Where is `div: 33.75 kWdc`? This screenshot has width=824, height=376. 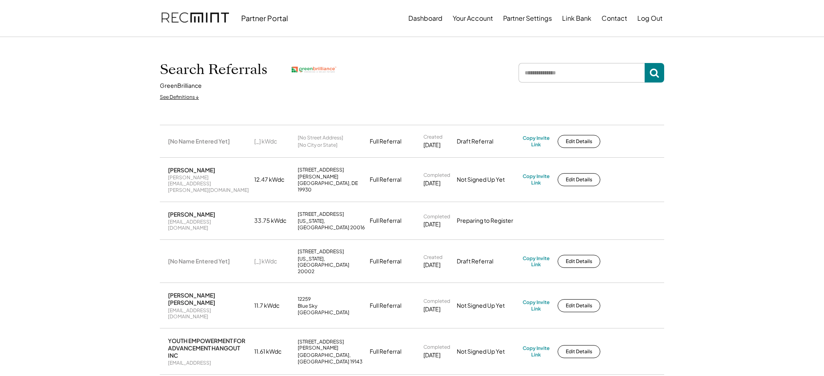 div: 33.75 kWdc is located at coordinates (273, 221).